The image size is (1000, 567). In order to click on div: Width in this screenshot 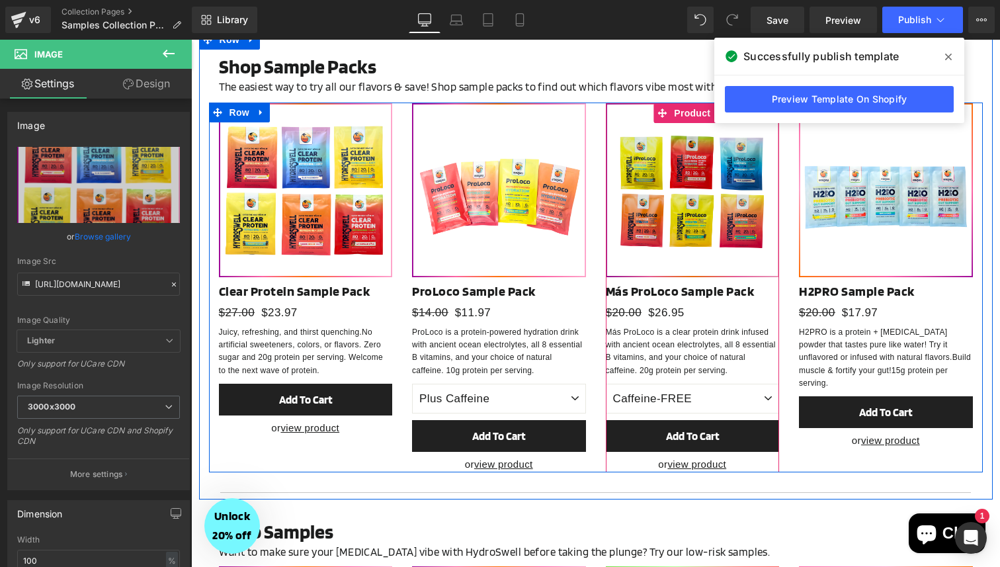, I will do `click(99, 540)`.